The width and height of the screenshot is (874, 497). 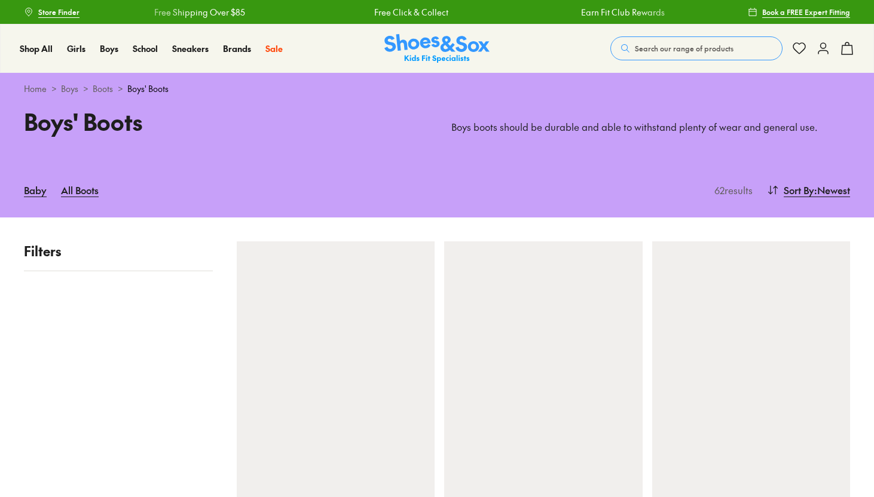 I want to click on a: Free Click & Collect, so click(x=411, y=12).